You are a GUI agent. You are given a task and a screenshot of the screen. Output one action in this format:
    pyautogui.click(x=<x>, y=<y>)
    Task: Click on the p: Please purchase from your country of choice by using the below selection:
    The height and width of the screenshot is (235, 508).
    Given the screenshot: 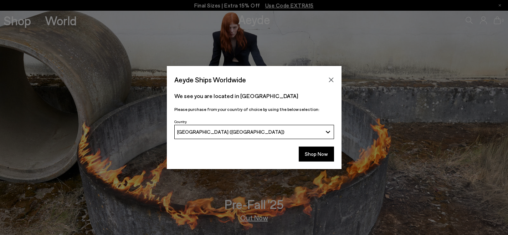 What is the action you would take?
    pyautogui.click(x=254, y=109)
    